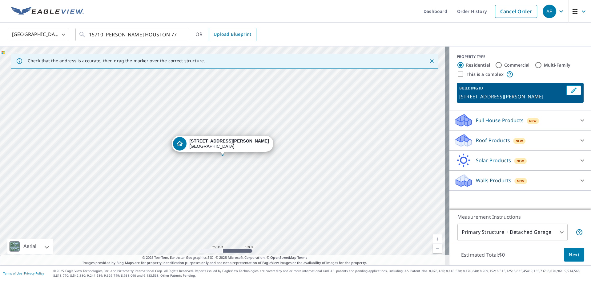  I want to click on input: Search by address or latitude-longitude, so click(133, 34).